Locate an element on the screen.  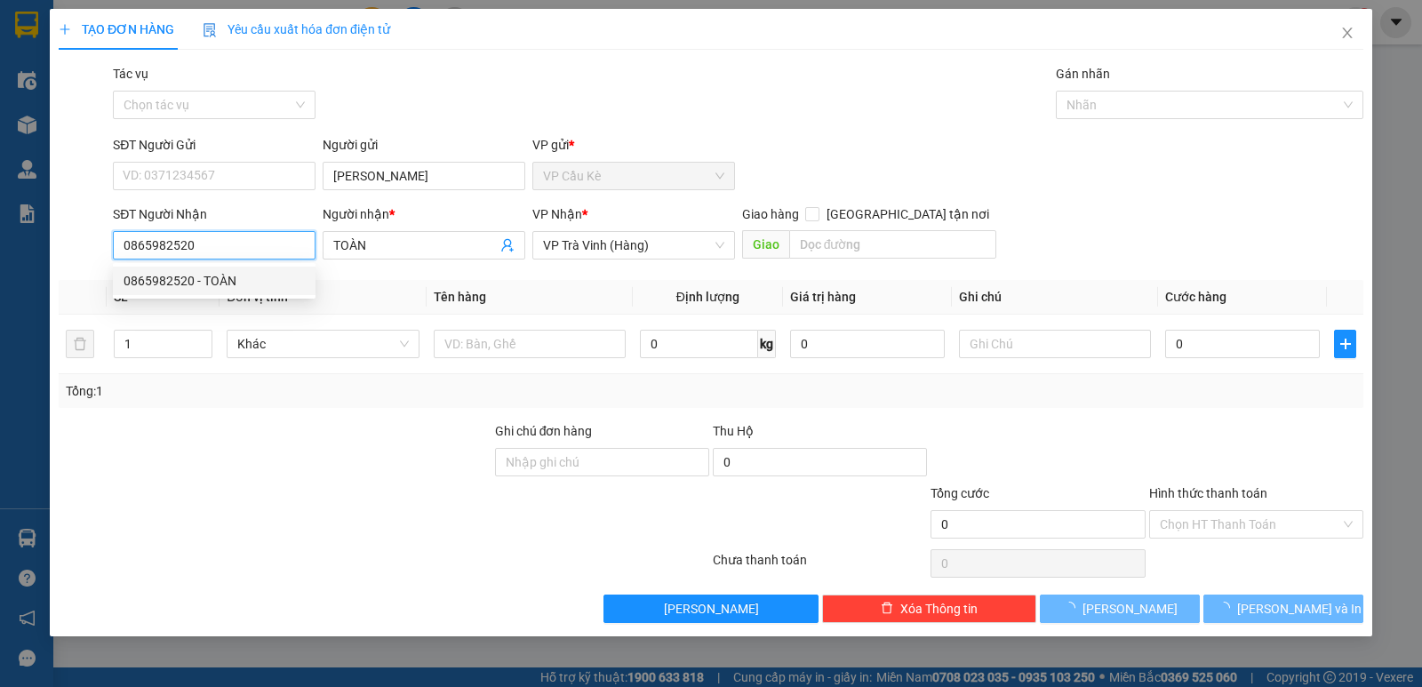
span: 0392406616 - is located at coordinates (65, 104).